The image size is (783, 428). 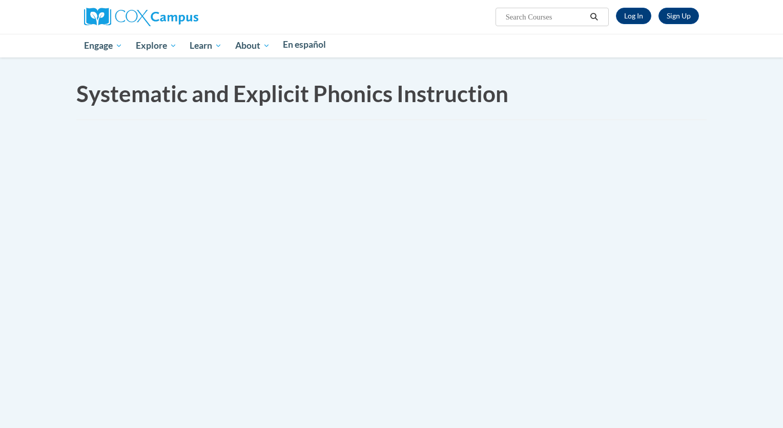 I want to click on input: Search Courses, so click(x=546, y=17).